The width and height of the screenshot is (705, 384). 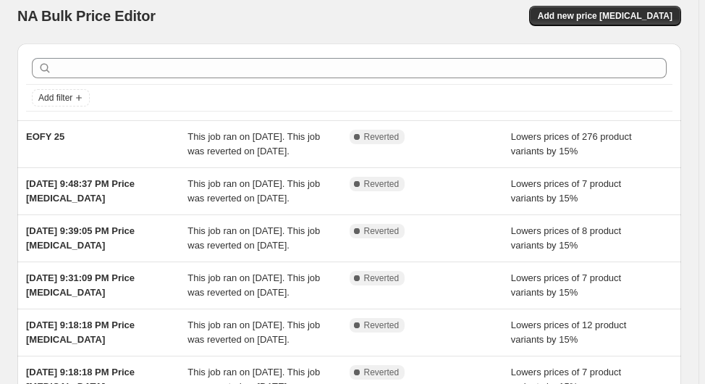 I want to click on span: Add filter, so click(x=55, y=98).